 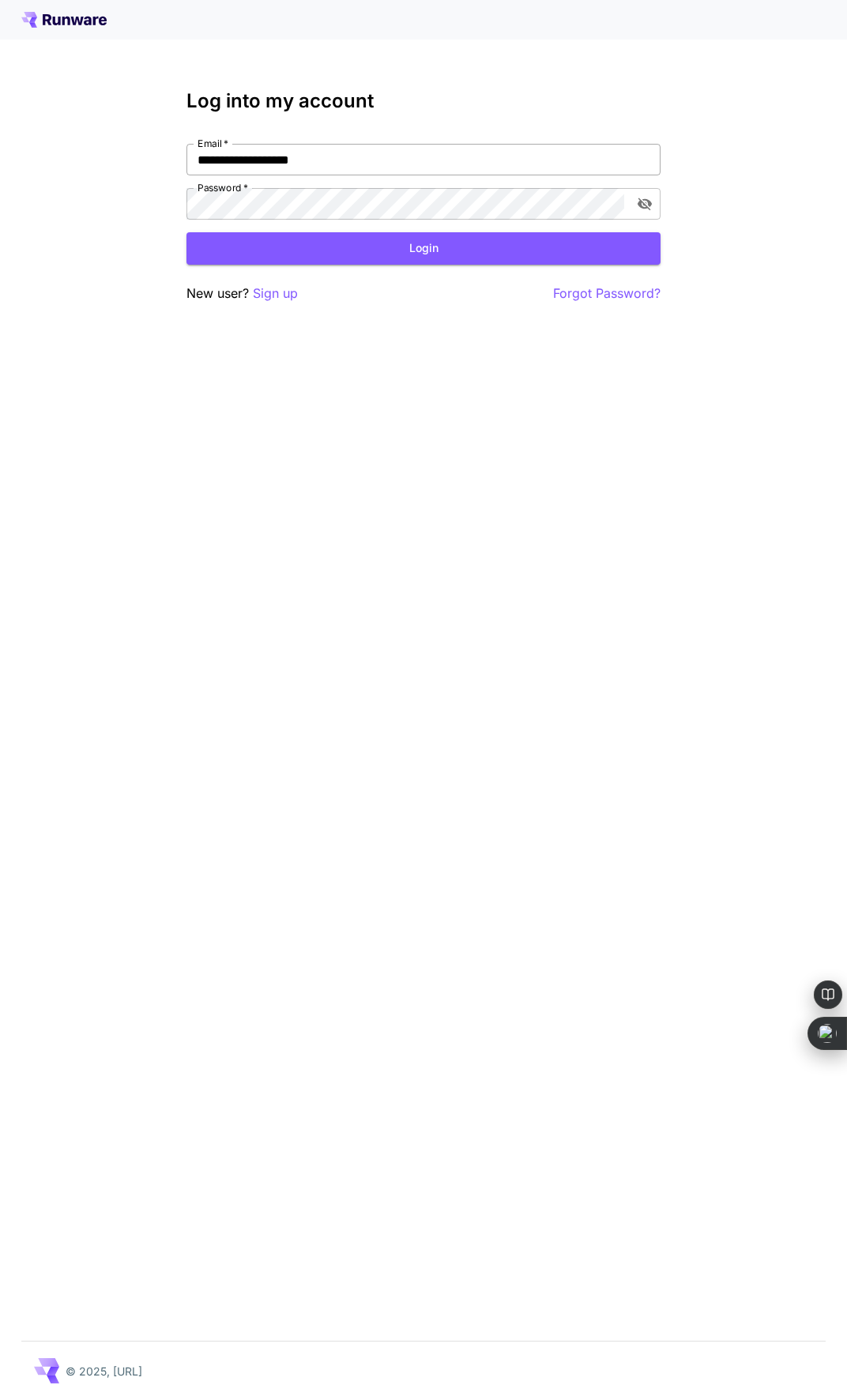 What do you see at coordinates (223, 187) in the screenshot?
I see `label: Password` at bounding box center [223, 187].